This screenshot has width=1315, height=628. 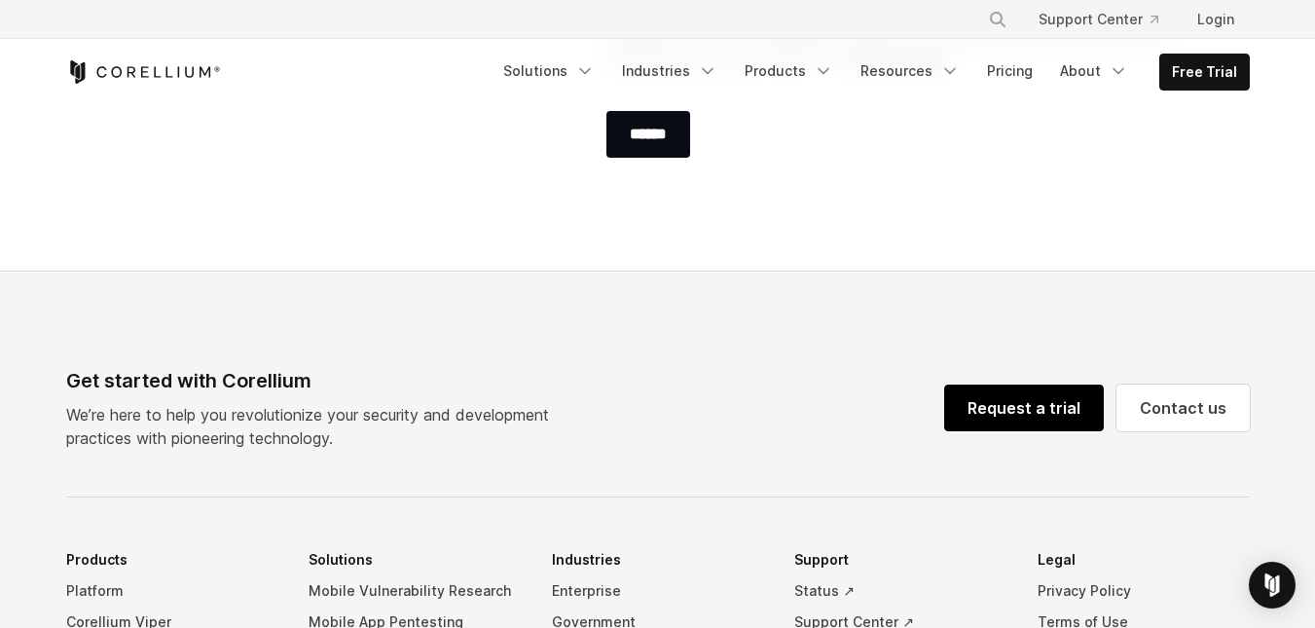 I want to click on a: Login, so click(x=1216, y=19).